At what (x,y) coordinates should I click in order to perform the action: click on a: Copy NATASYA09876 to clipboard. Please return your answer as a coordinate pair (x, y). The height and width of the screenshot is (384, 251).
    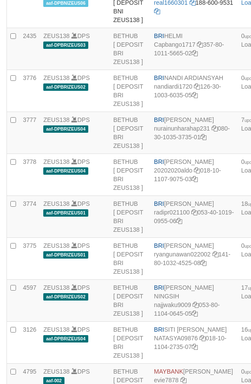
    Looking at the image, I should click on (202, 338).